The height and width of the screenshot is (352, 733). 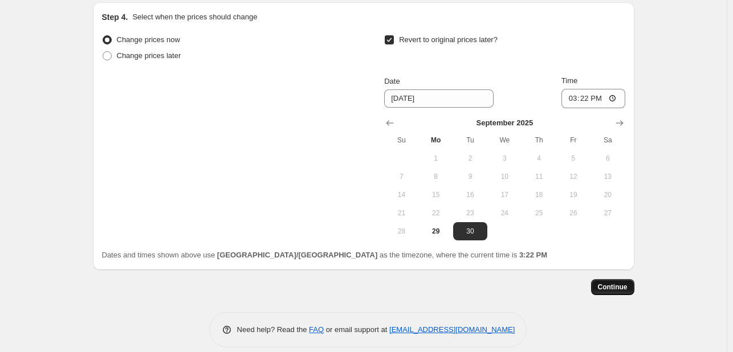 What do you see at coordinates (273, 330) in the screenshot?
I see `span: Need help? Read the` at bounding box center [273, 330].